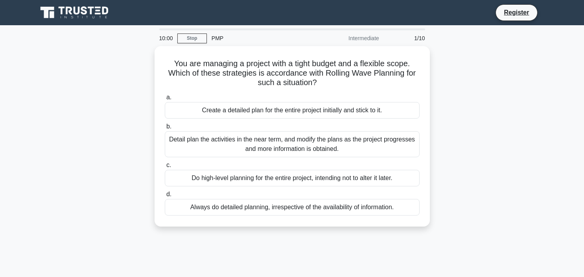  Describe the element at coordinates (407, 38) in the screenshot. I see `div: 1/10` at that location.